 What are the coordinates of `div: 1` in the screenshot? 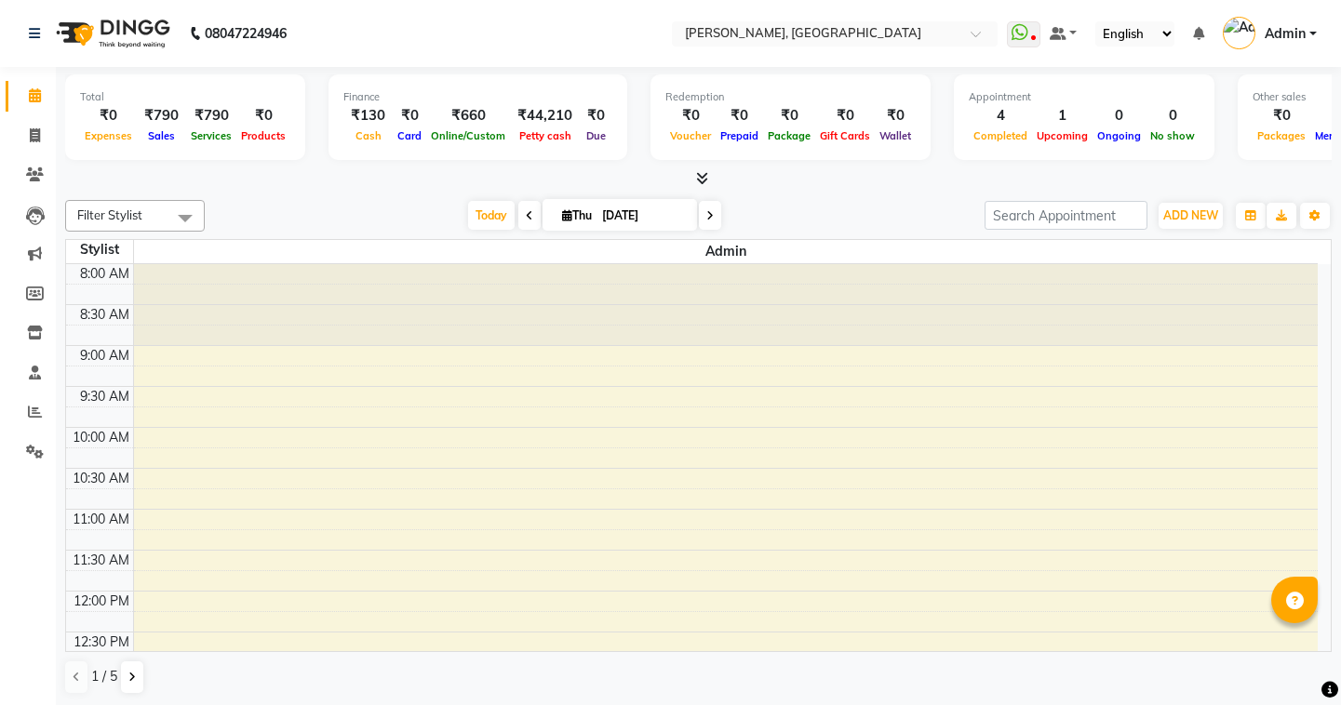 It's located at (1062, 115).